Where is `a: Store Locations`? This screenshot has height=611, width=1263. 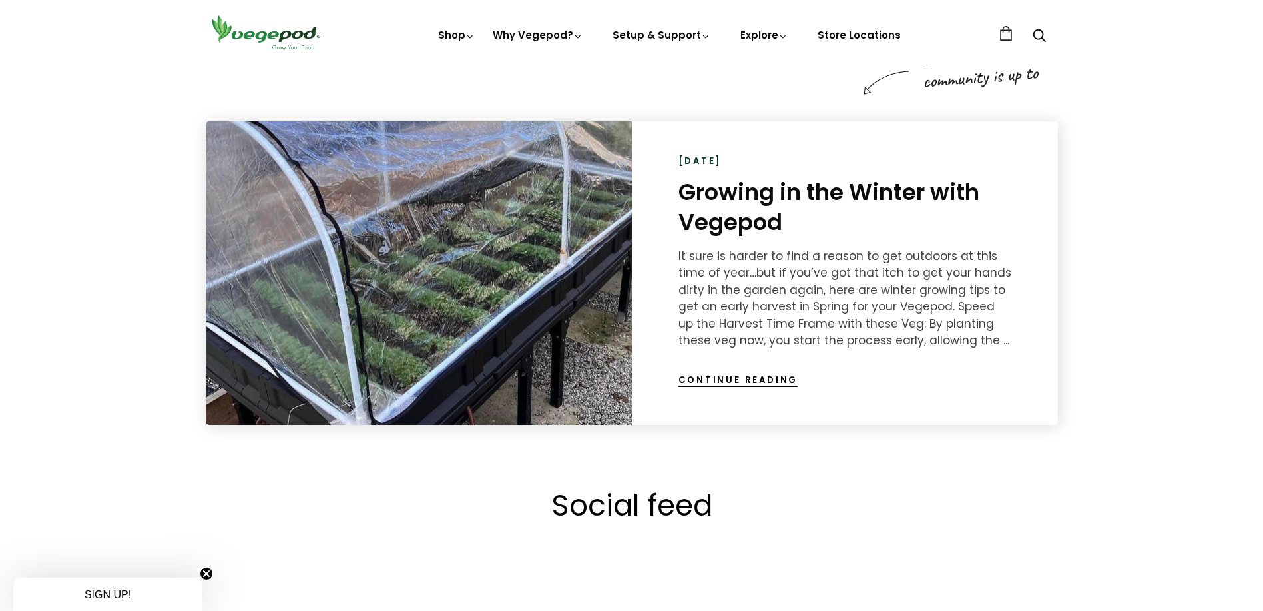
a: Store Locations is located at coordinates (859, 35).